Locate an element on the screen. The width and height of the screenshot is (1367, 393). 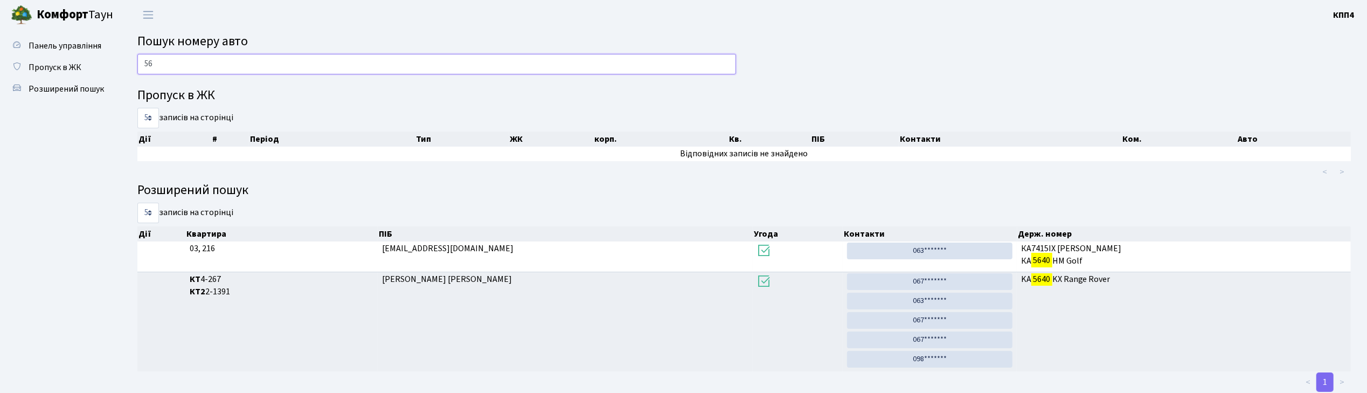
th: Угода is located at coordinates (798, 234).